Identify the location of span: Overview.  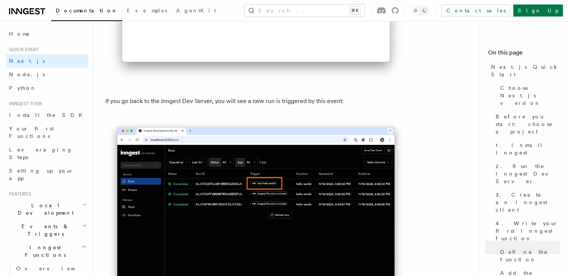
(55, 269).